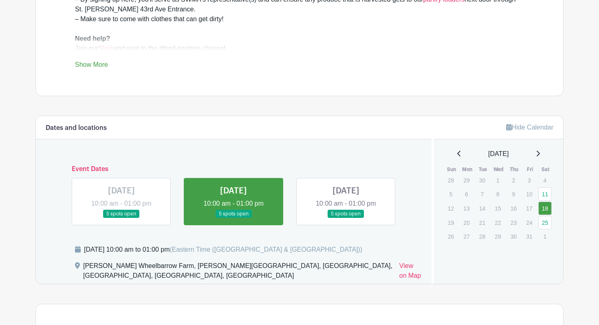  What do you see at coordinates (466, 236) in the screenshot?
I see `p: 27` at bounding box center [466, 236].